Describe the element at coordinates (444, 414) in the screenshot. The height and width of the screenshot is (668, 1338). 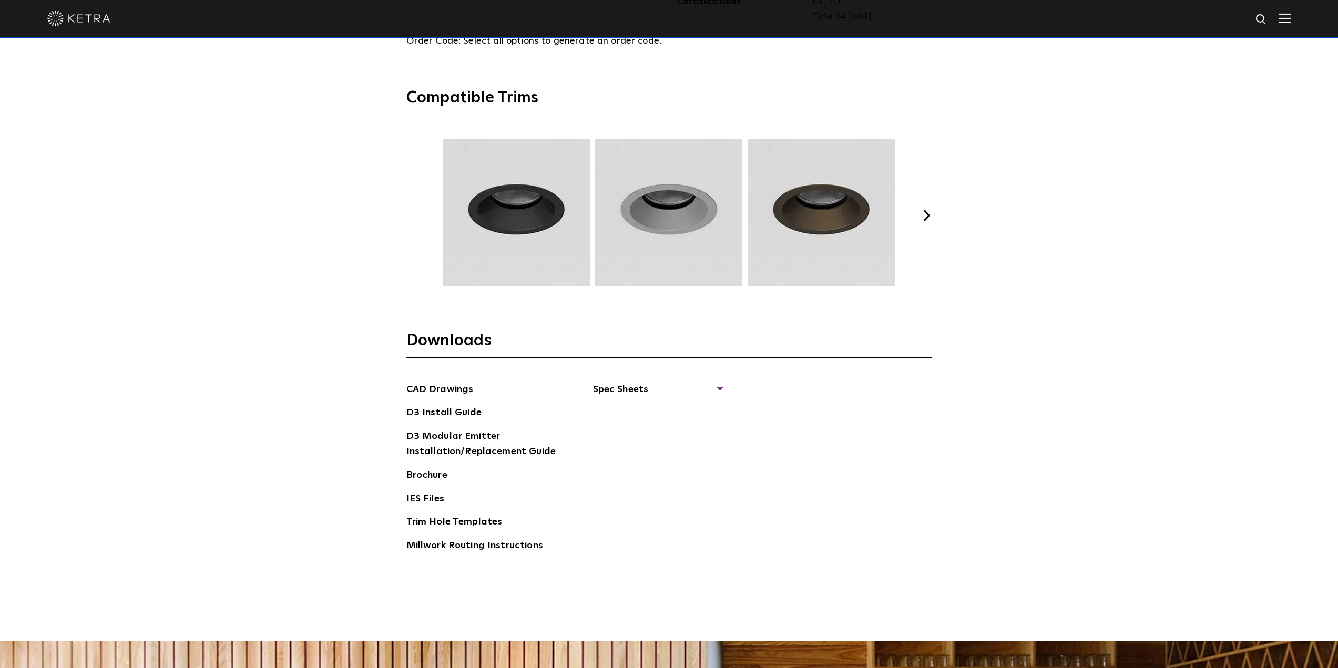
I see `a: D3 Install Guide` at that location.